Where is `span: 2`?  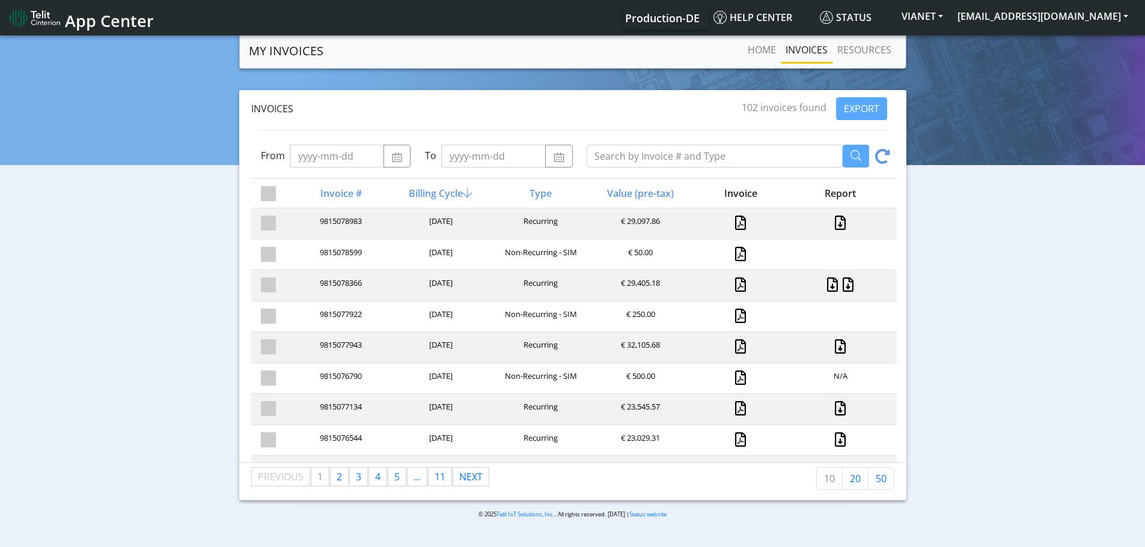
span: 2 is located at coordinates (339, 477).